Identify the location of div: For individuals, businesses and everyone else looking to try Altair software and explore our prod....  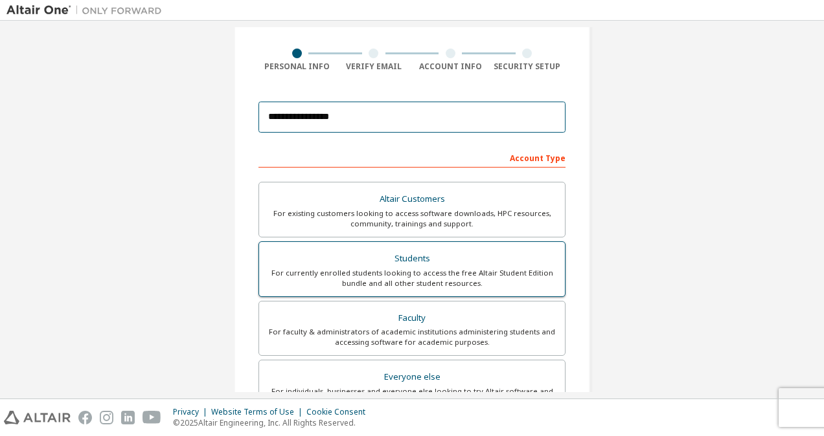
(412, 397).